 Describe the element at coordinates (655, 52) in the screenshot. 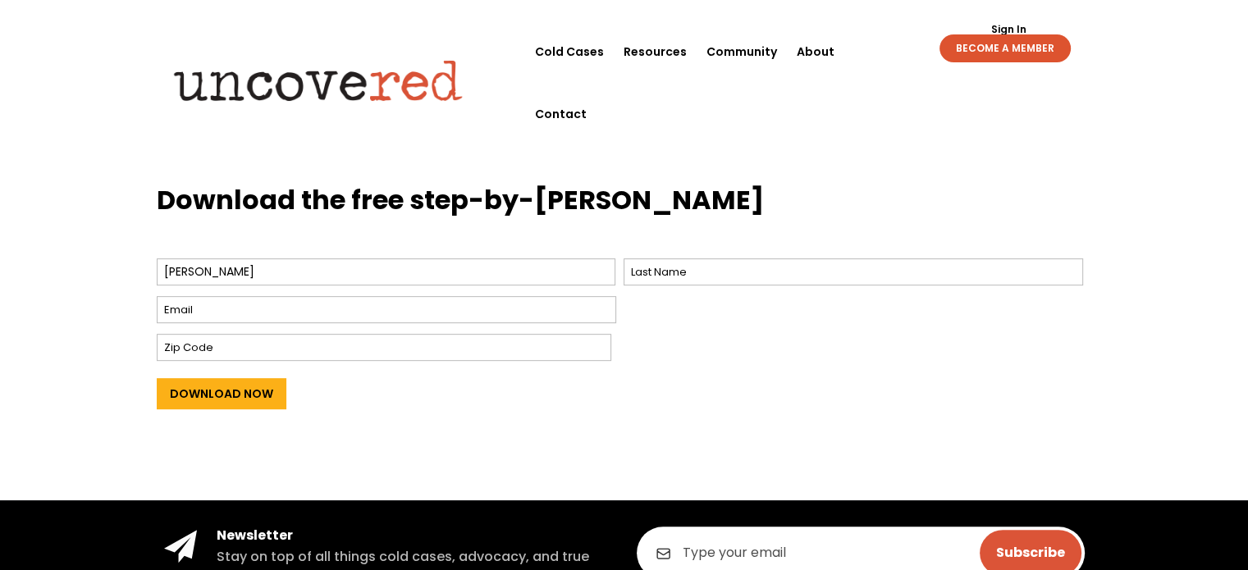

I see `a: Resources` at that location.